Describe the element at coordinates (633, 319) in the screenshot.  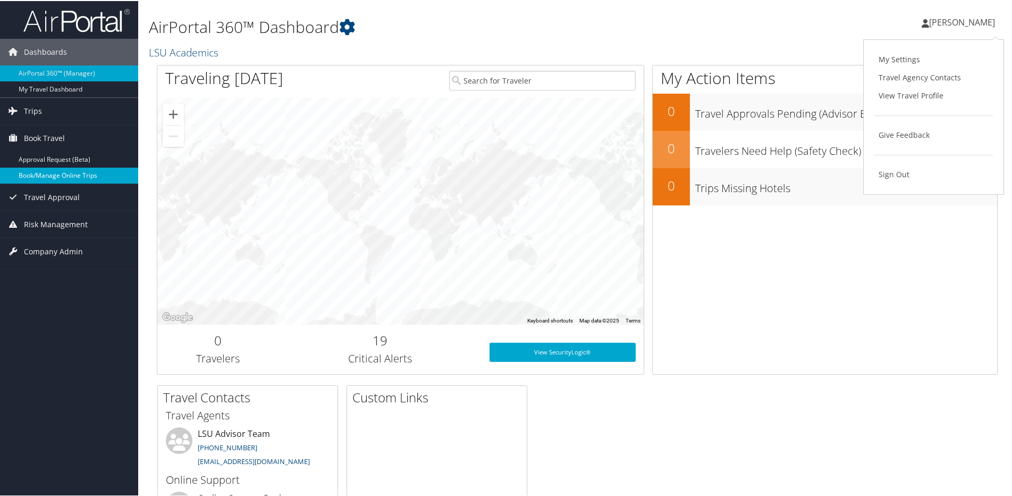
I see `a: Terms (opens in new tab)` at that location.